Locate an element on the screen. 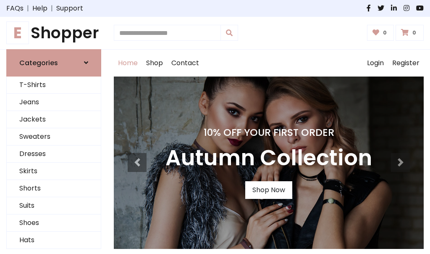 The width and height of the screenshot is (430, 254). a: Home is located at coordinates (128, 63).